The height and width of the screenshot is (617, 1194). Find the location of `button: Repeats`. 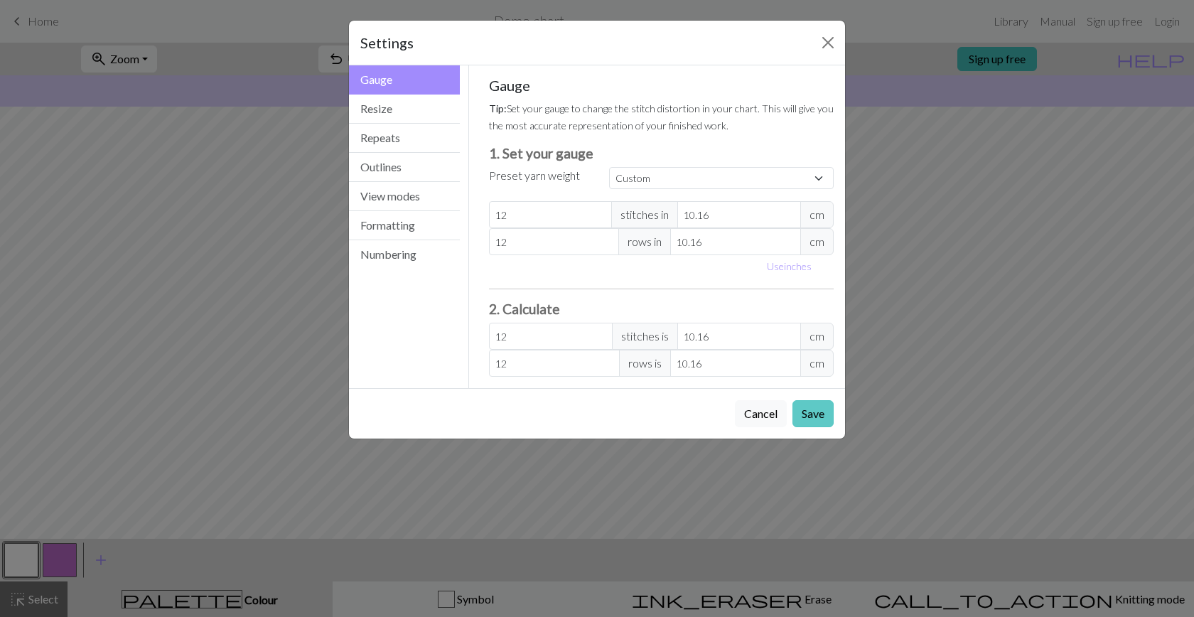

button: Repeats is located at coordinates (405, 138).